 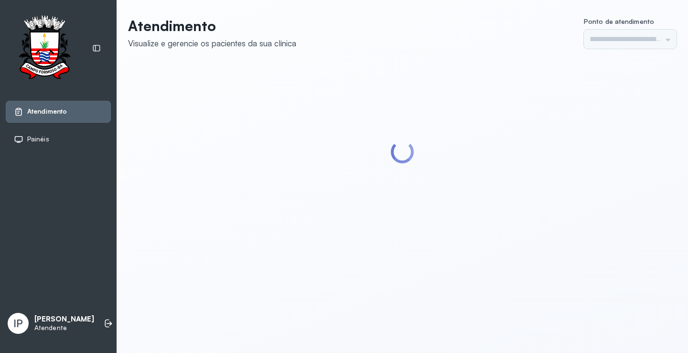 I want to click on p: Atendimento, so click(x=212, y=26).